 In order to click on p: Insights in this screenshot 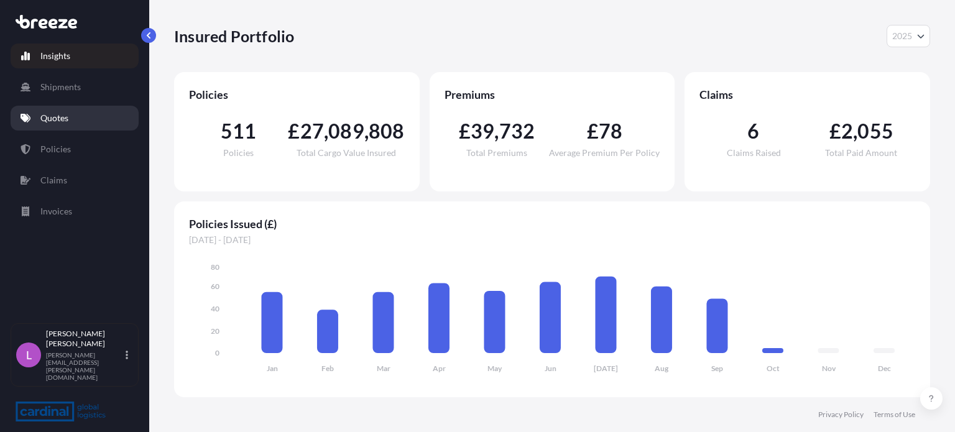, I will do `click(55, 56)`.